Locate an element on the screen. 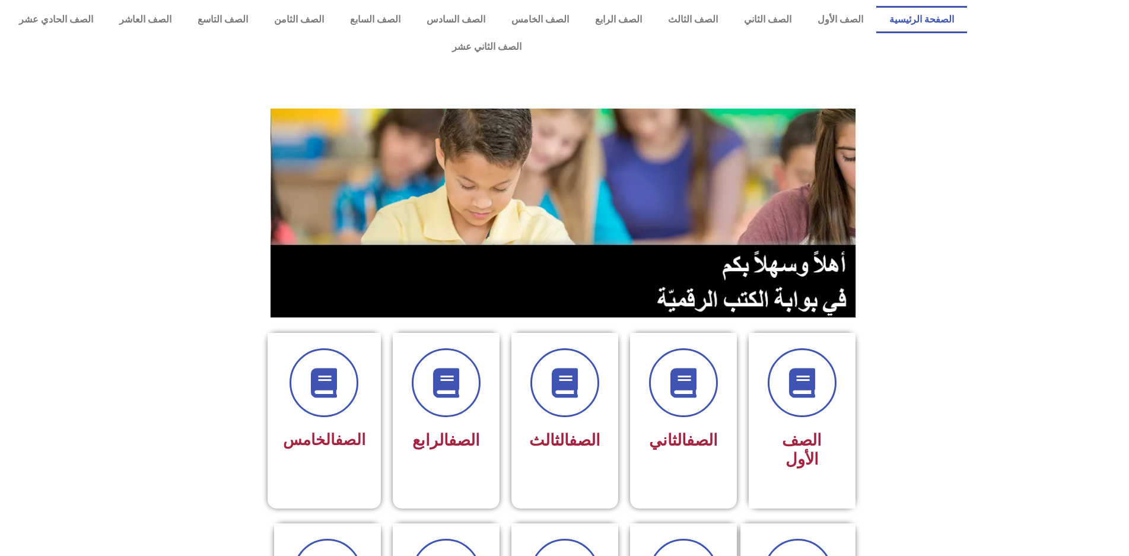 This screenshot has width=1129, height=556. a: الصف الثامن is located at coordinates (299, 20).